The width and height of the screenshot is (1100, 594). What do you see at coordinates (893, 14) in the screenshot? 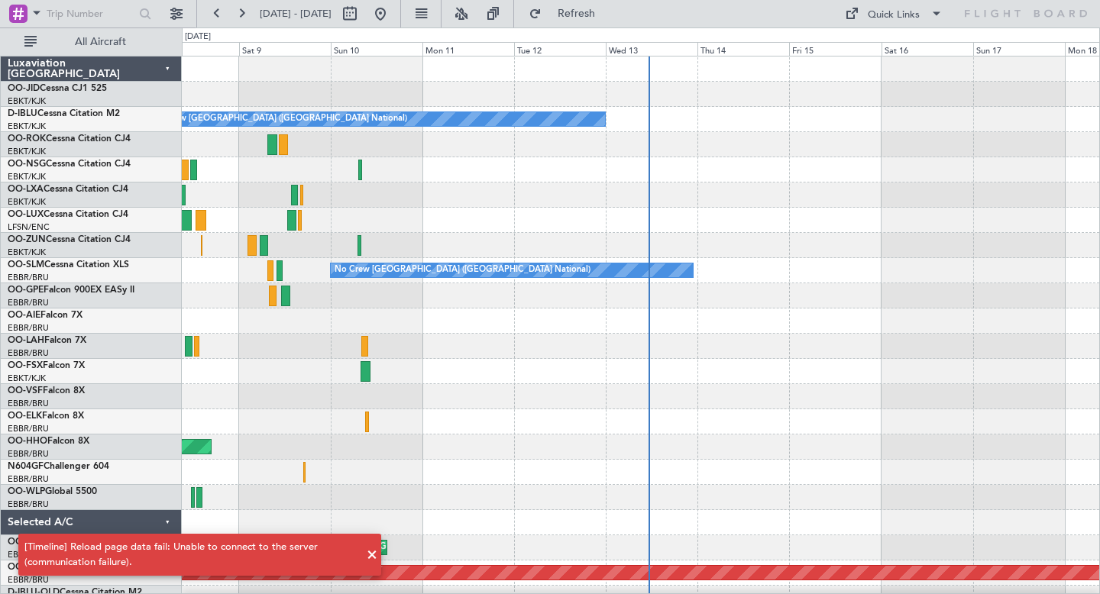
I see `button: Quick Links` at bounding box center [893, 14].